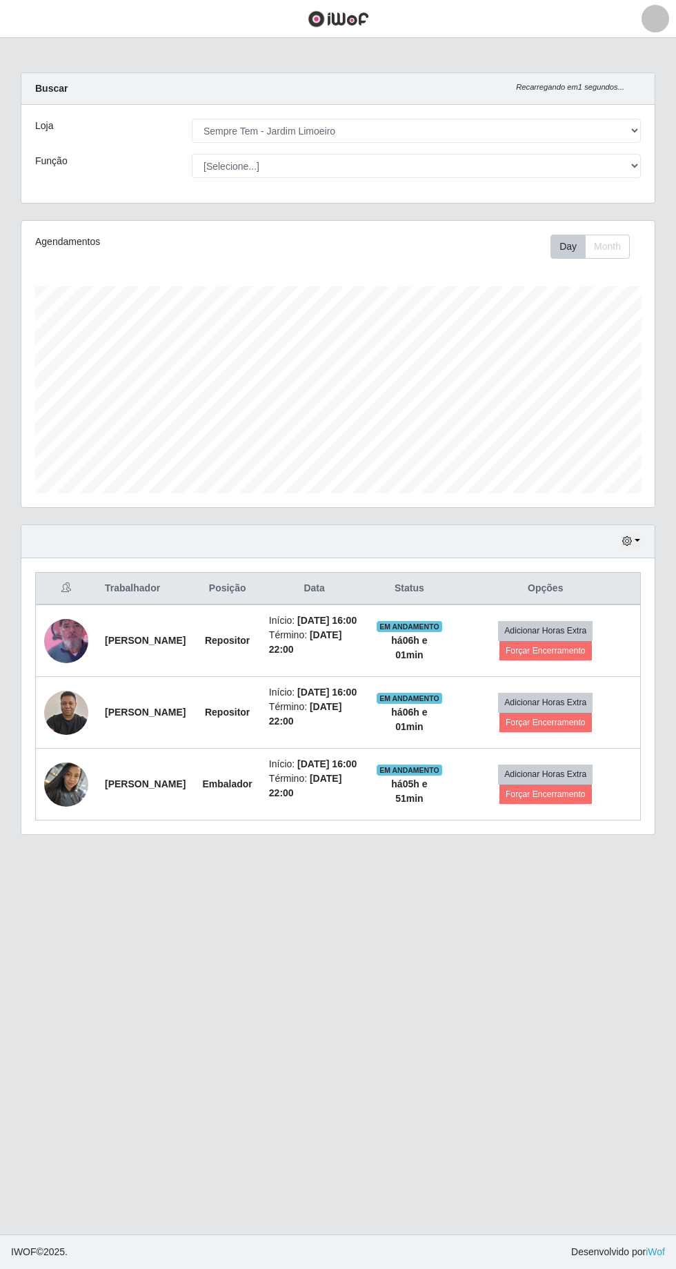  Describe the element at coordinates (546, 588) in the screenshot. I see `th: Opções` at that location.